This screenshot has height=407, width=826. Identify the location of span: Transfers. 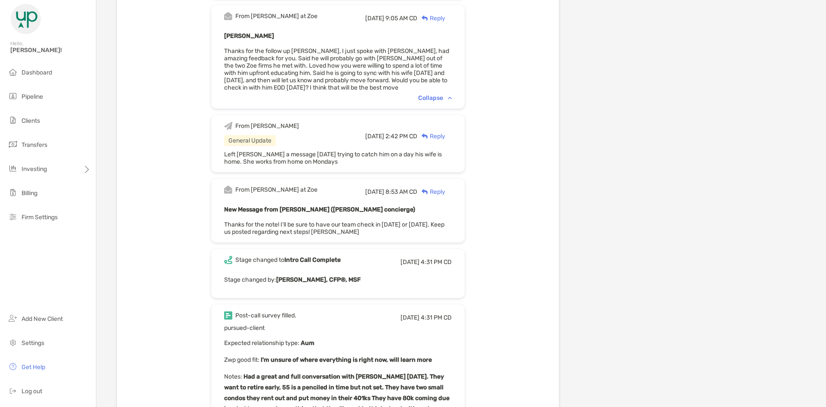
(34, 145).